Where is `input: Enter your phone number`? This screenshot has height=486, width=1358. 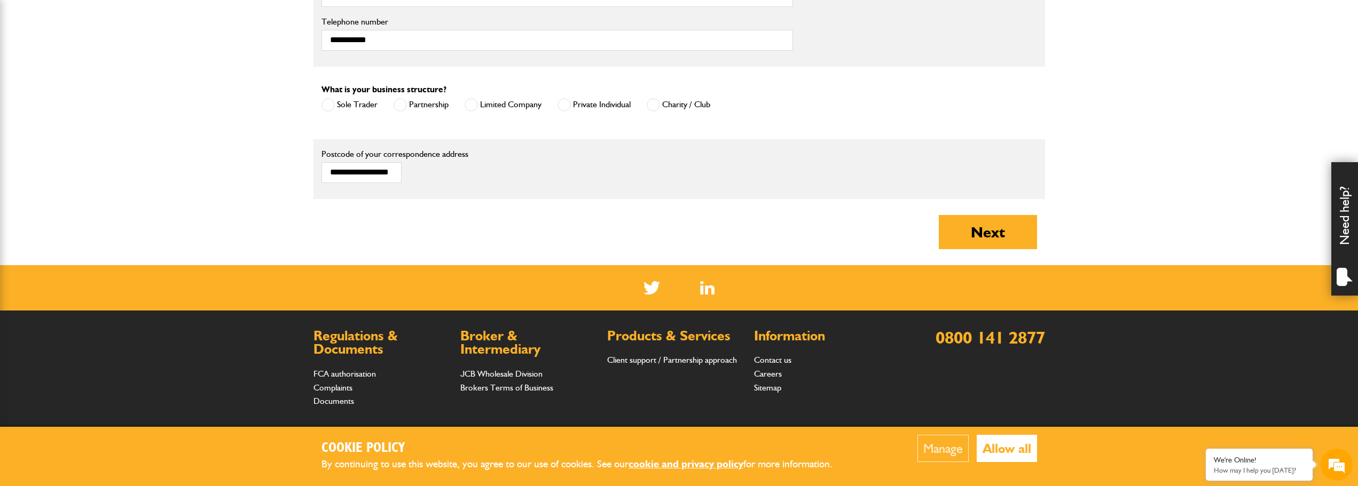 input: Enter your phone number is located at coordinates (104, 173).